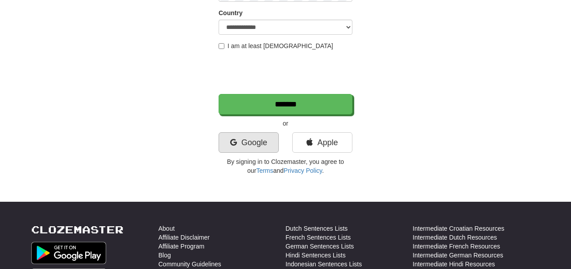  I want to click on a: German Sentences Lists, so click(319, 246).